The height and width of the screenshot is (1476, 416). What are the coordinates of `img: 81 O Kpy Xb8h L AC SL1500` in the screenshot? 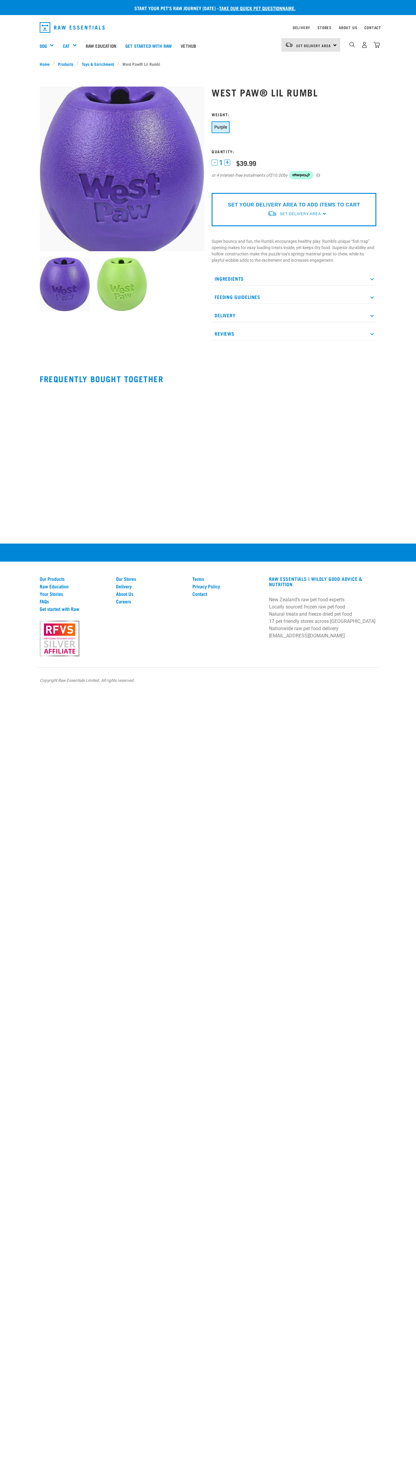 It's located at (122, 284).